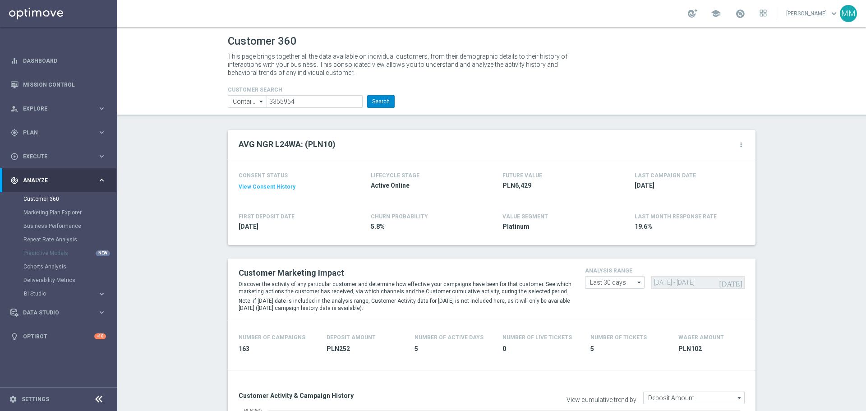 This screenshot has height=411, width=866. Describe the element at coordinates (14, 336) in the screenshot. I see `i: lightbulb` at that location.